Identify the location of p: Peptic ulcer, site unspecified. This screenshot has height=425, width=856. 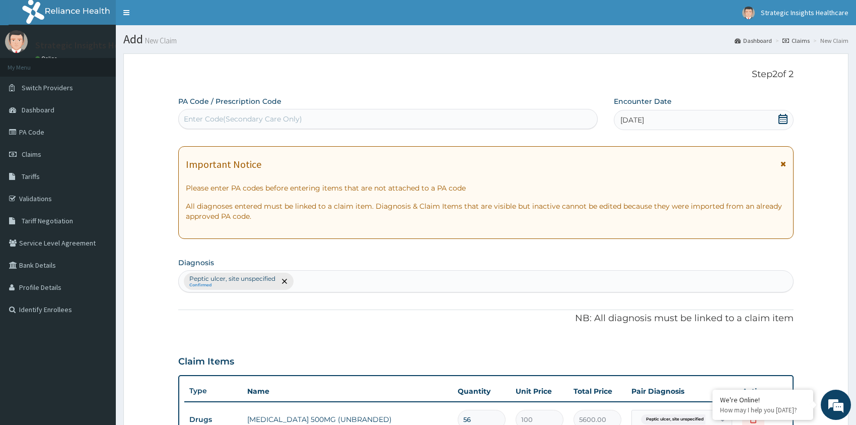
(232, 279).